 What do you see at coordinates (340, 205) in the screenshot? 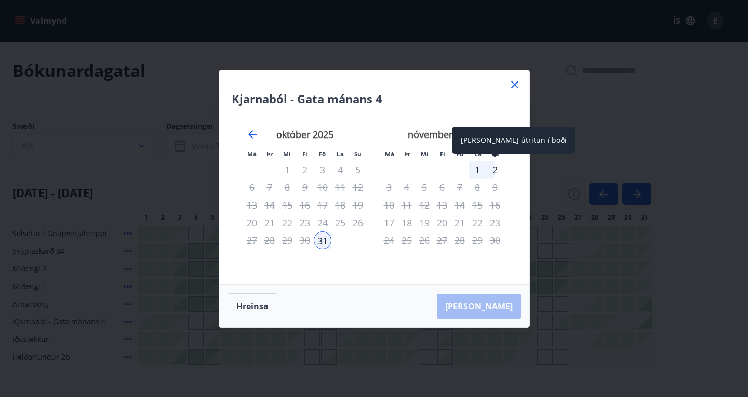
I see `td: Not available. laugardagur, 18. október 2025` at bounding box center [340, 205].